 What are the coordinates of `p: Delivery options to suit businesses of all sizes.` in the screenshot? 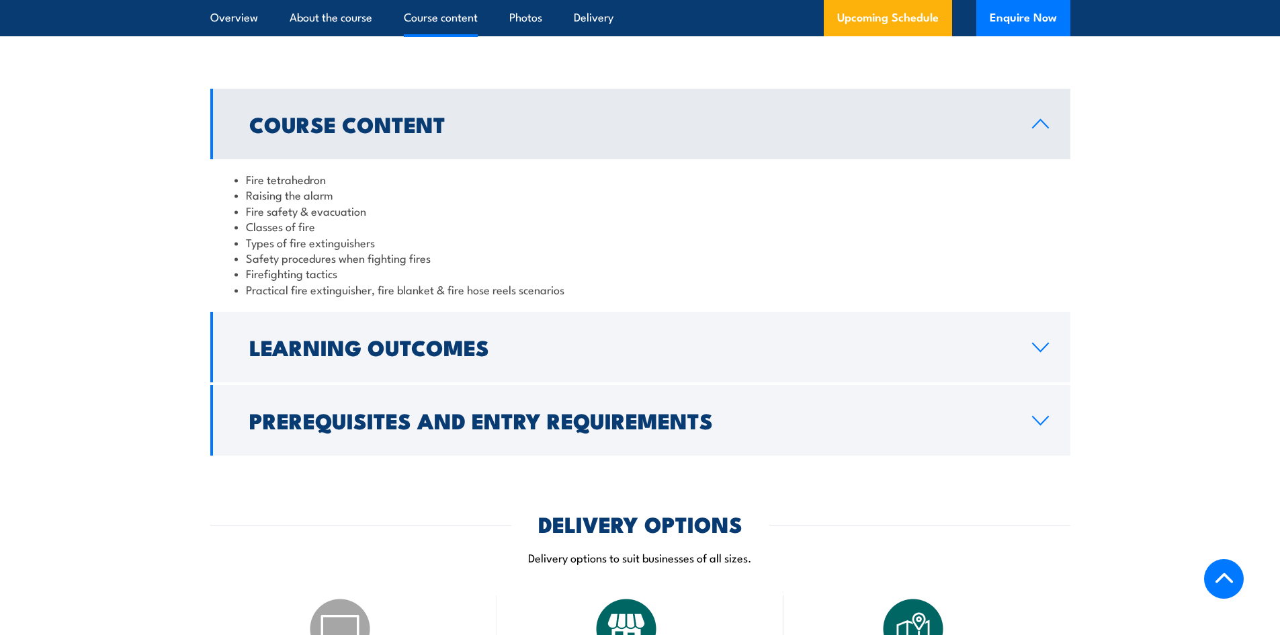 It's located at (641, 557).